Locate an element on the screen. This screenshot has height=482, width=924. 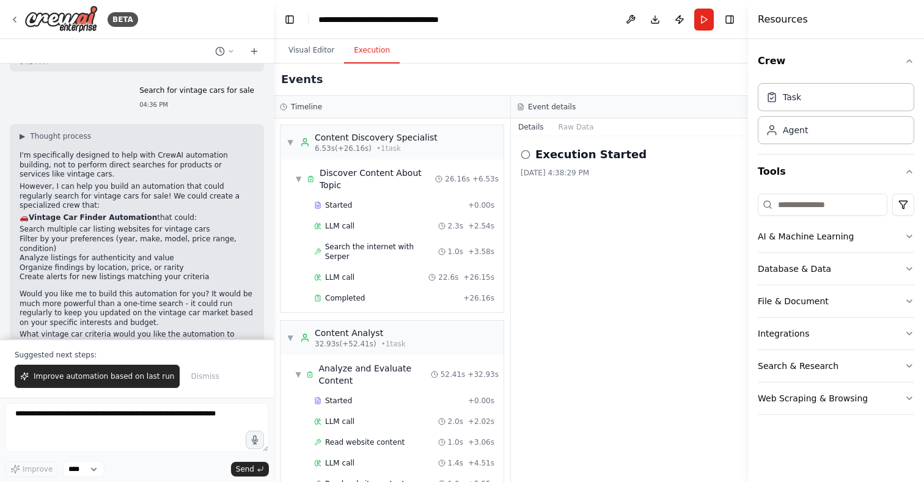
div: File & Document is located at coordinates (793, 301).